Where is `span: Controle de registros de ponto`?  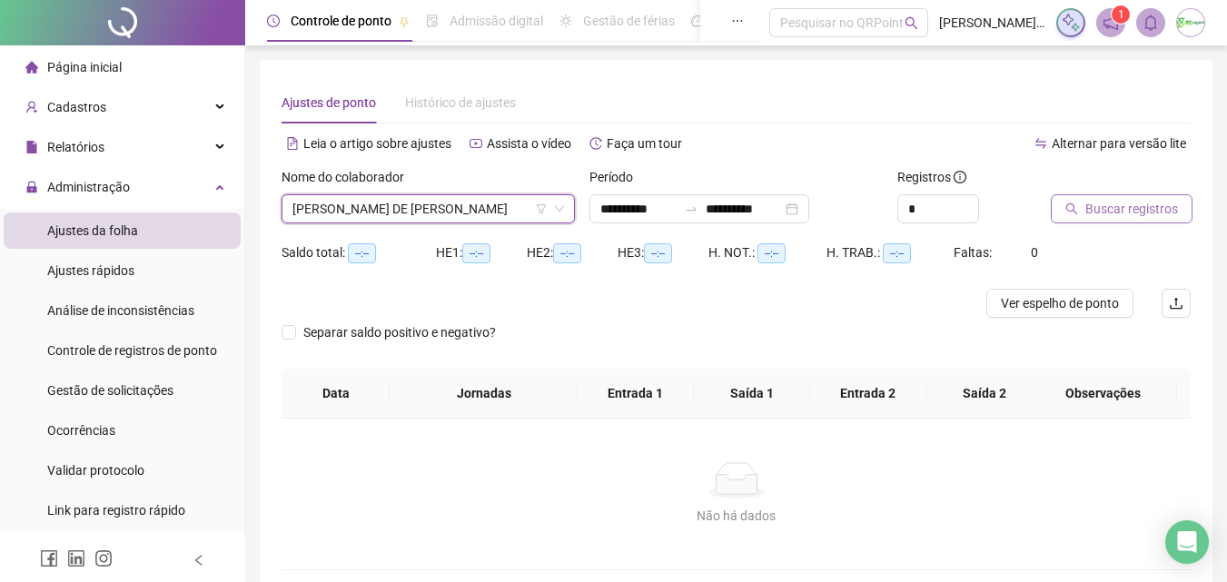 span: Controle de registros de ponto is located at coordinates (132, 350).